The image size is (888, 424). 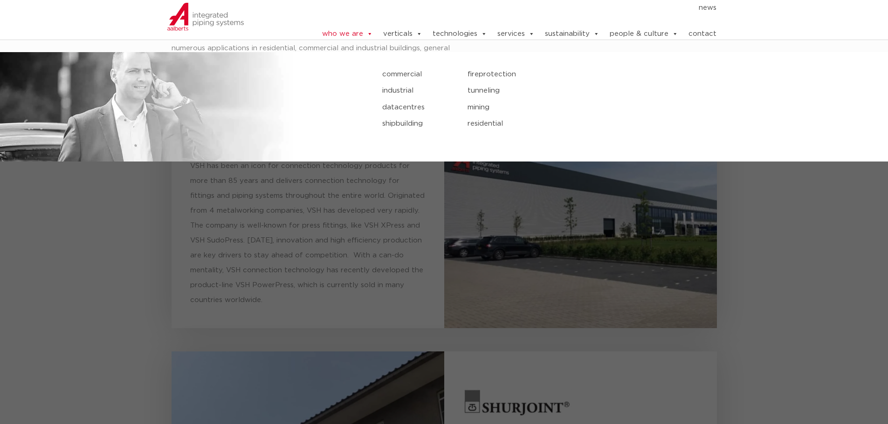 What do you see at coordinates (417, 75) in the screenshot?
I see `a: commercial` at bounding box center [417, 75].